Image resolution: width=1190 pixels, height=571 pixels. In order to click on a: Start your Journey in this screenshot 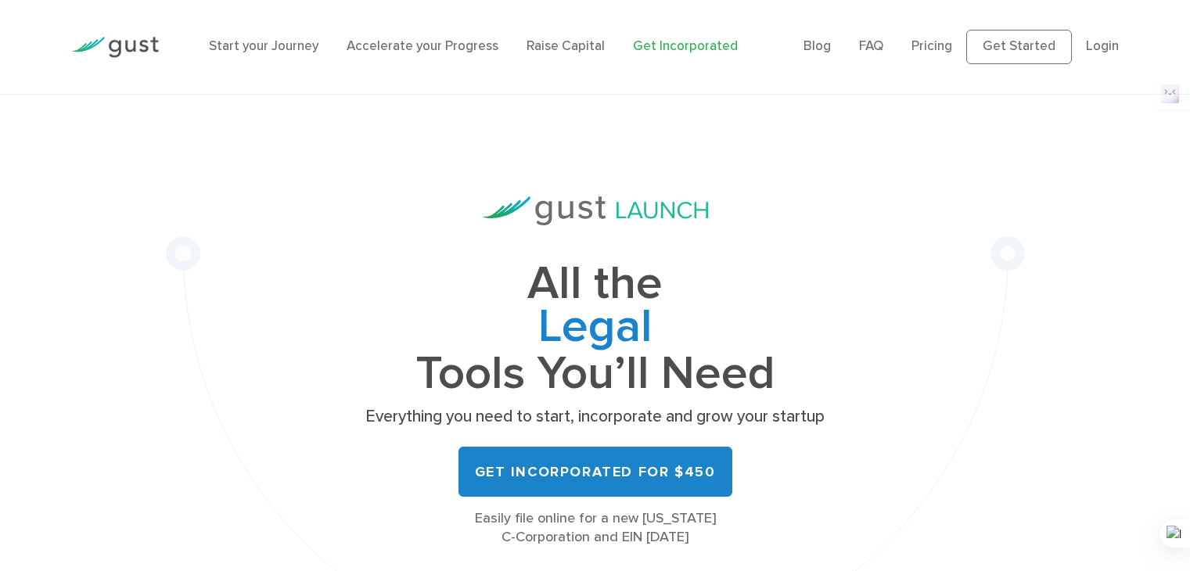, I will do `click(264, 46)`.